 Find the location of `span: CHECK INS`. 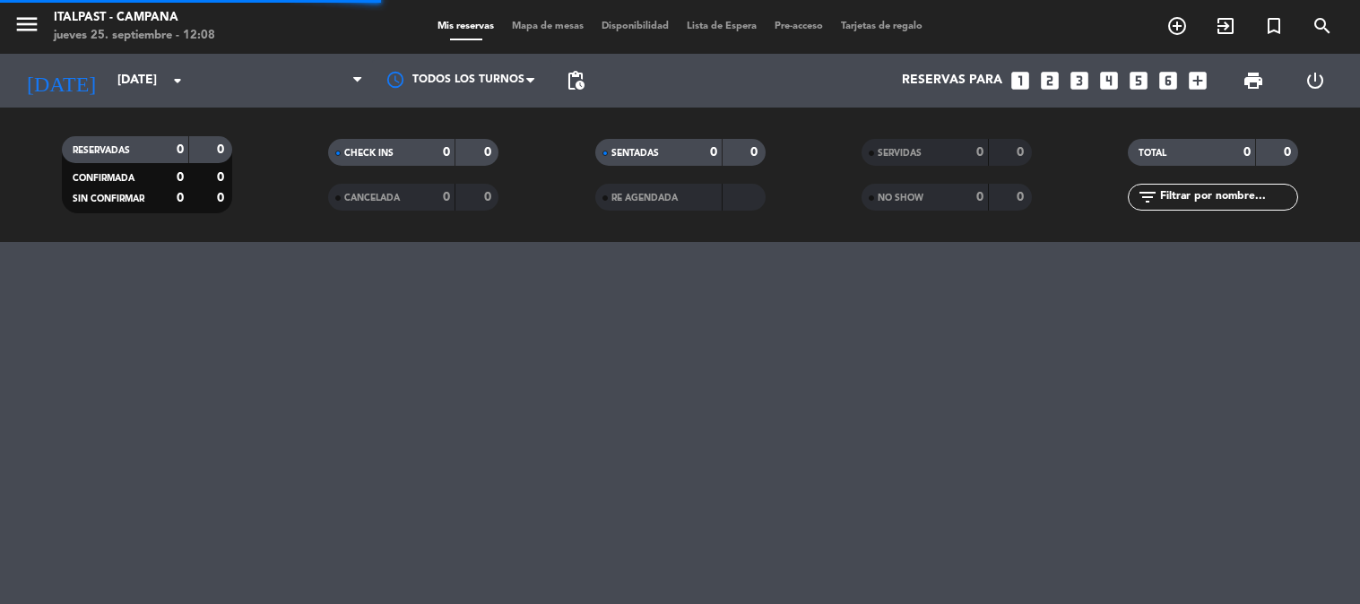

span: CHECK INS is located at coordinates (369, 153).